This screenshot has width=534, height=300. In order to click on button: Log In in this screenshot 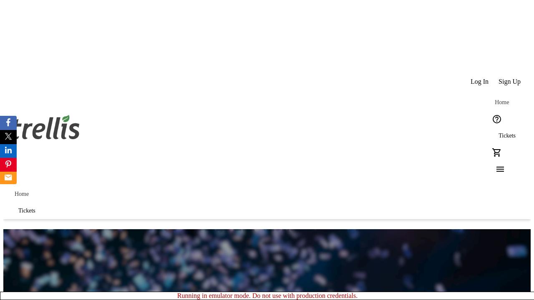, I will do `click(479, 82)`.